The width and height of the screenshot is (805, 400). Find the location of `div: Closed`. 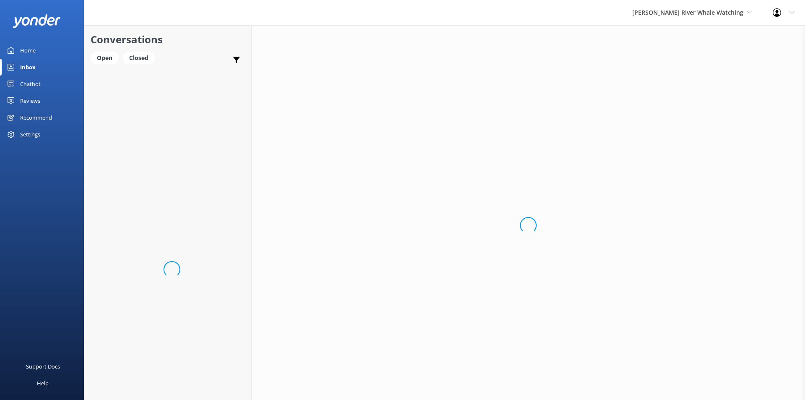

div: Closed is located at coordinates (139, 58).